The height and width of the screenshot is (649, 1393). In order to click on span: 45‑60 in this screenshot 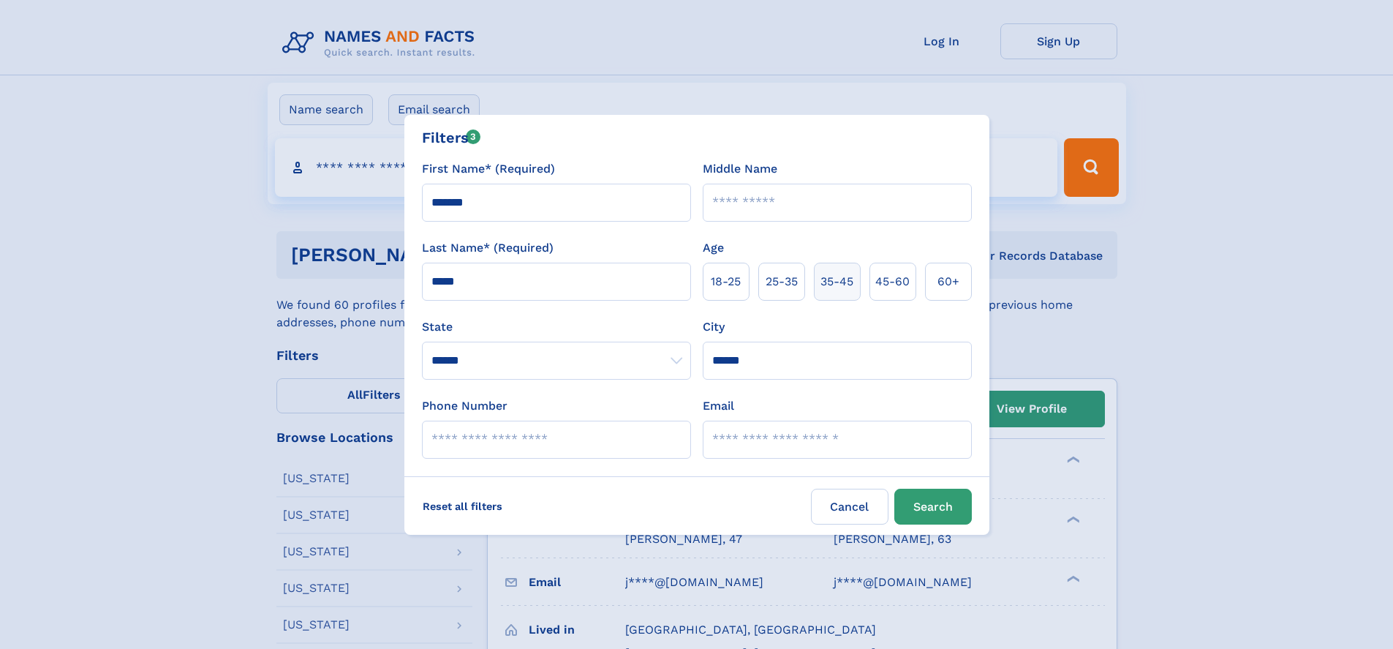, I will do `click(892, 281)`.